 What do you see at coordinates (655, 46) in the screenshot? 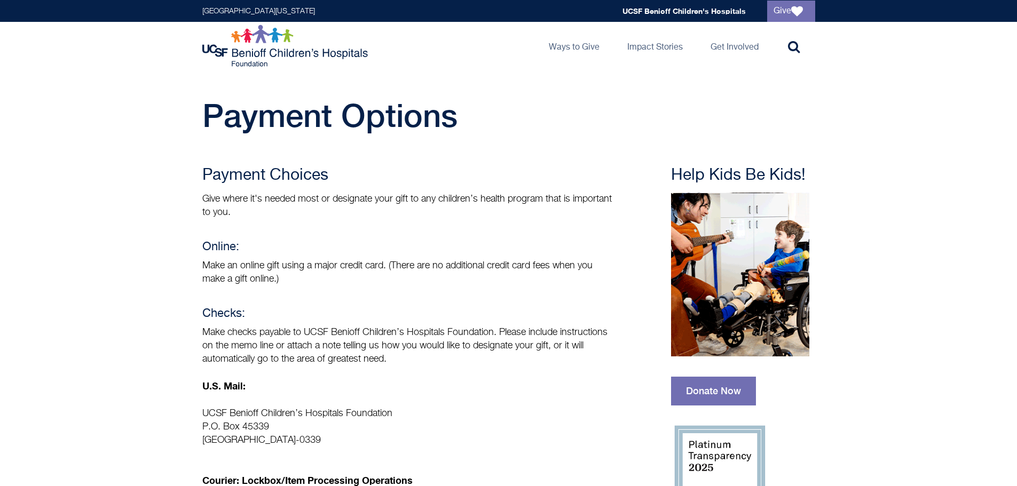
I see `a: Impact Stories` at bounding box center [655, 46].